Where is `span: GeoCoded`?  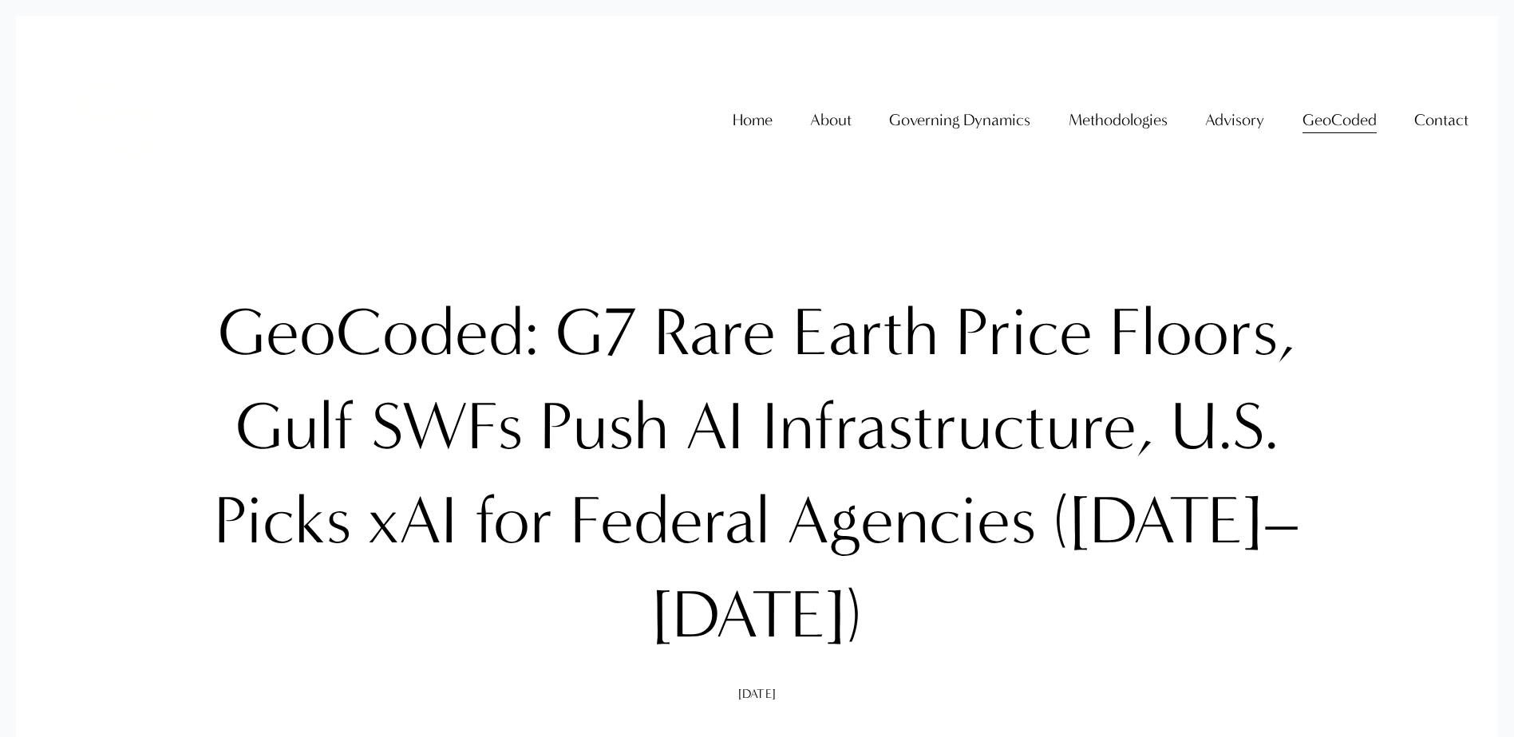
span: GeoCoded is located at coordinates (1339, 120).